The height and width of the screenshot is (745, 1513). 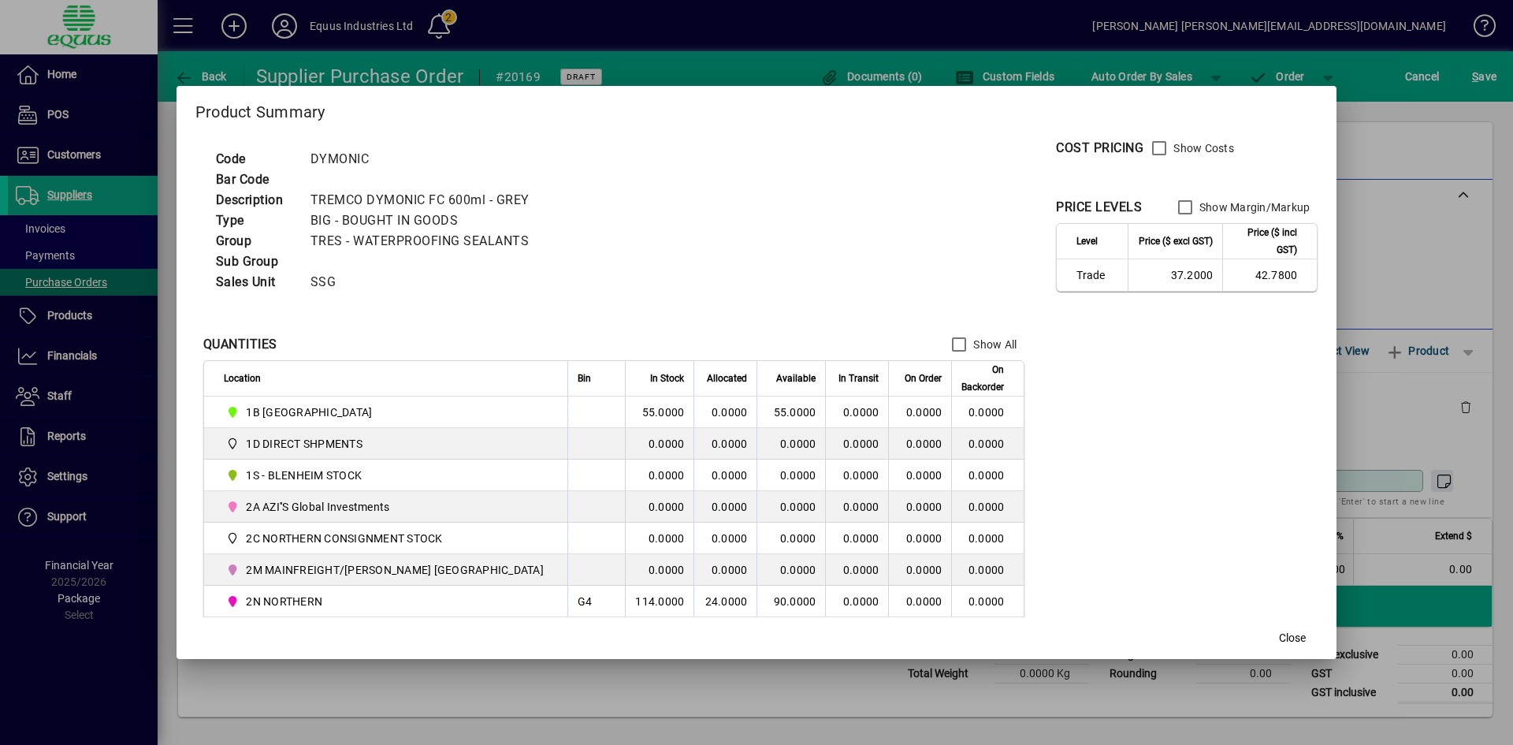 What do you see at coordinates (255, 221) in the screenshot?
I see `td: Type` at bounding box center [255, 221].